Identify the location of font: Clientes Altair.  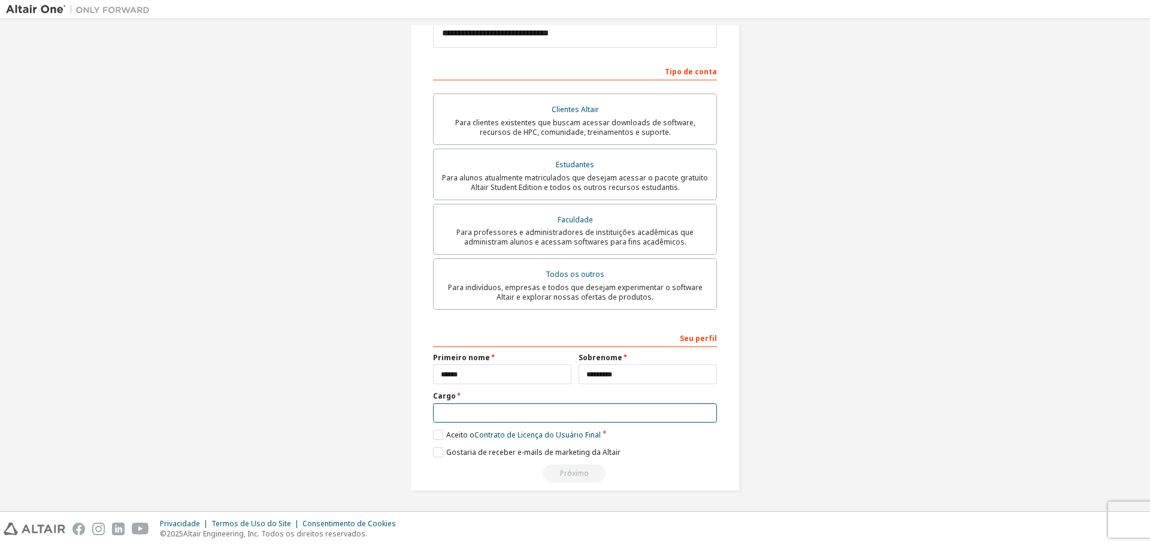
(575, 109).